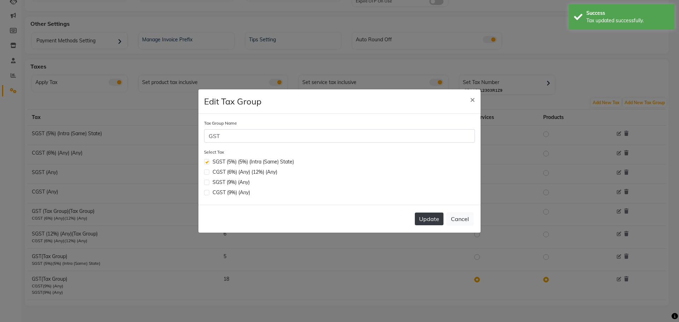  What do you see at coordinates (233, 101) in the screenshot?
I see `h4: Edit Tax Group` at bounding box center [233, 101].